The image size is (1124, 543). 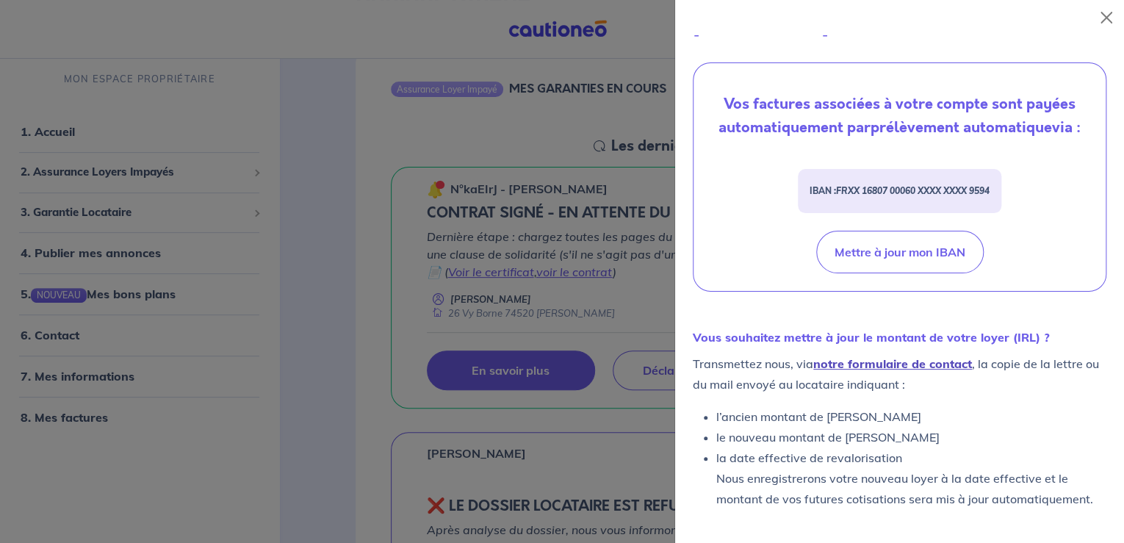 What do you see at coordinates (911, 478) in the screenshot?
I see `li: la date effective de revalorisation Nous enregistrerons votre nouveau loyer à la date effective e...` at bounding box center [911, 478].